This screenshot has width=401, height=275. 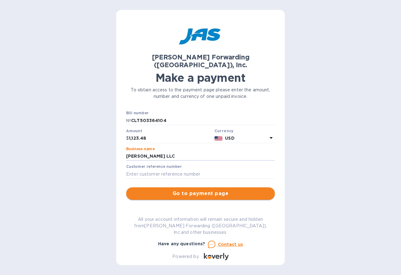 I want to click on b: USD, so click(x=230, y=138).